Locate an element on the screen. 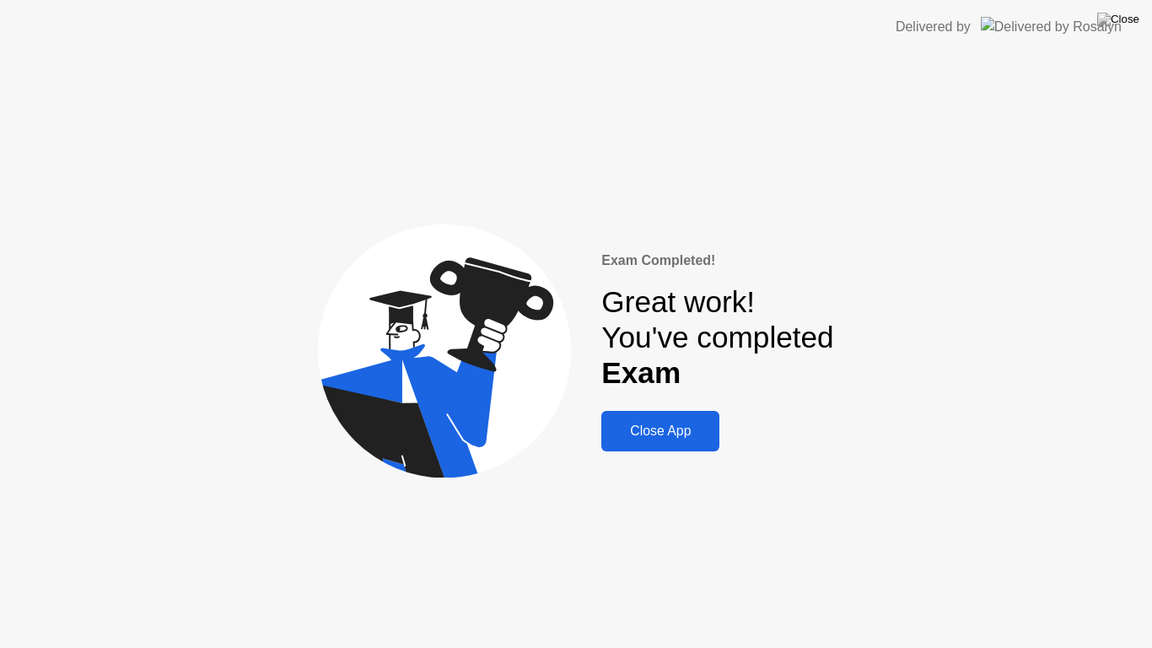 This screenshot has width=1152, height=648. img: Close is located at coordinates (1118, 19).